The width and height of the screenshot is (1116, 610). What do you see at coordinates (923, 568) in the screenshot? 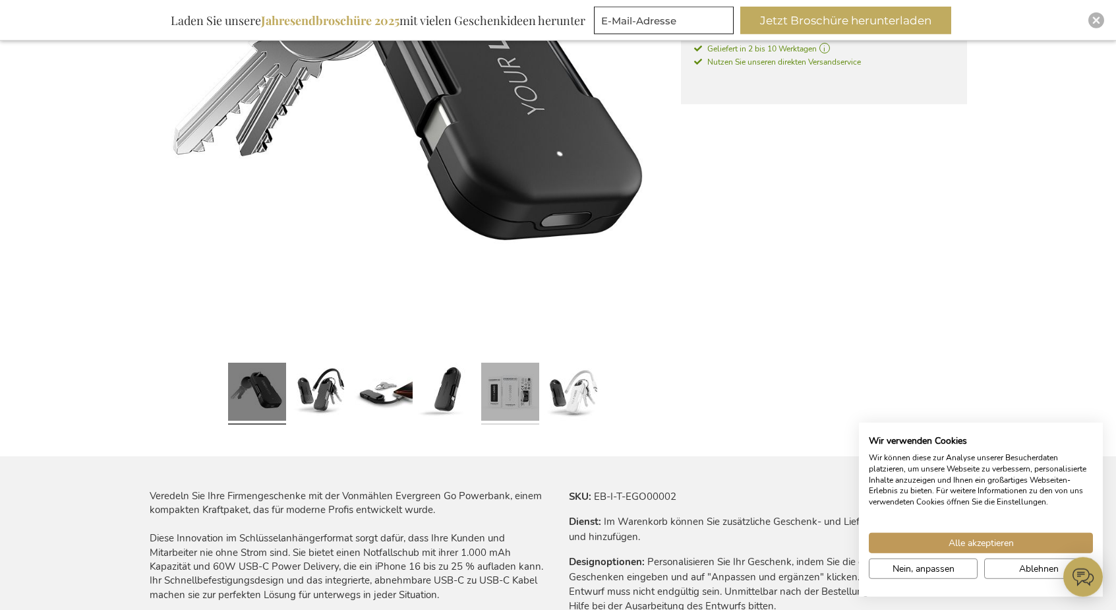
I see `span: Nein, anpassen` at bounding box center [923, 568].